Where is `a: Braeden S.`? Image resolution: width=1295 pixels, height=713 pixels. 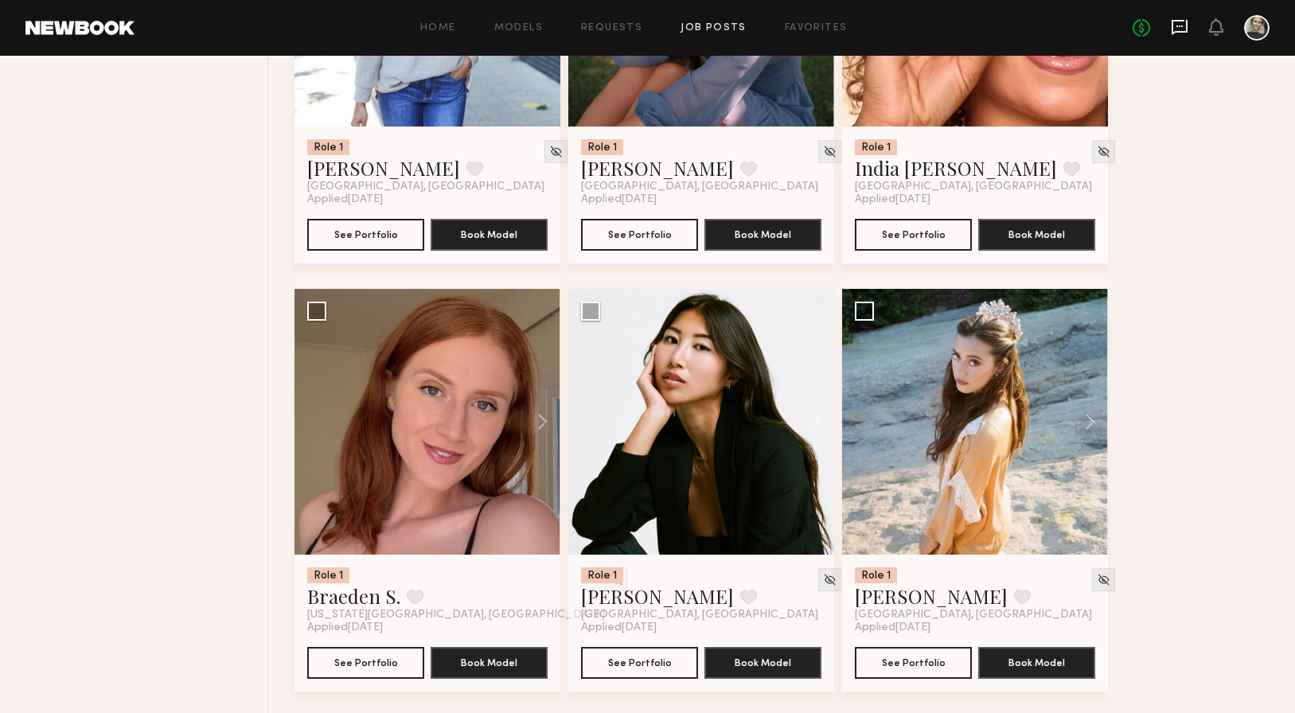 a: Braeden S. is located at coordinates (353, 596).